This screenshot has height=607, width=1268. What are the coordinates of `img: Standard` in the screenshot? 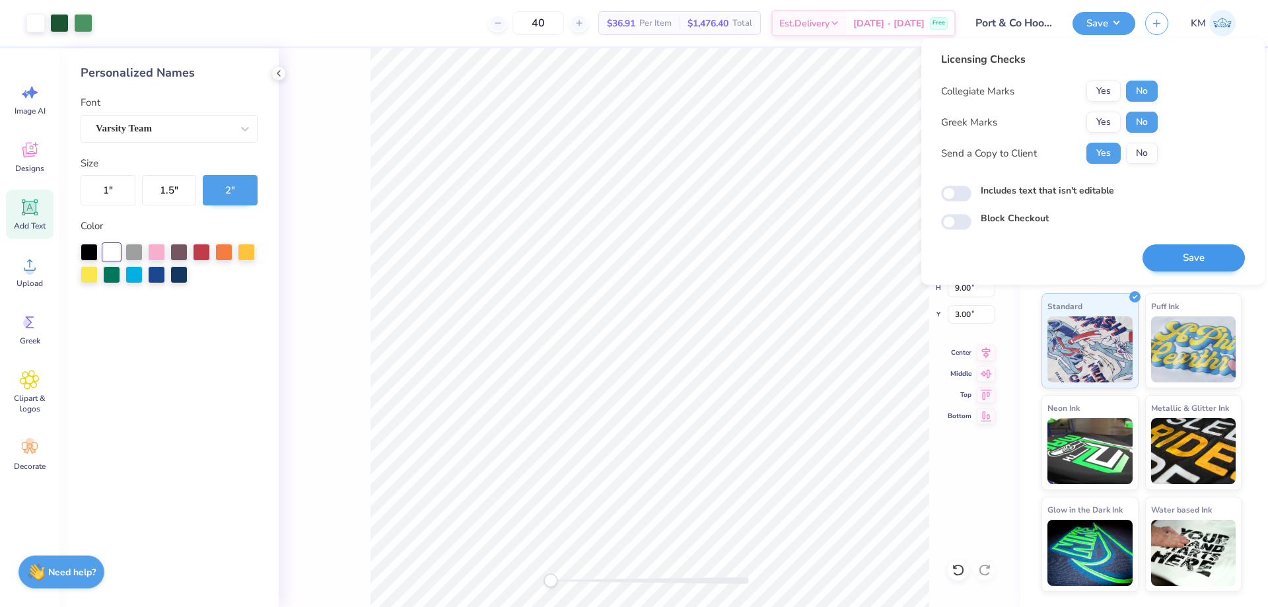 It's located at (1089, 349).